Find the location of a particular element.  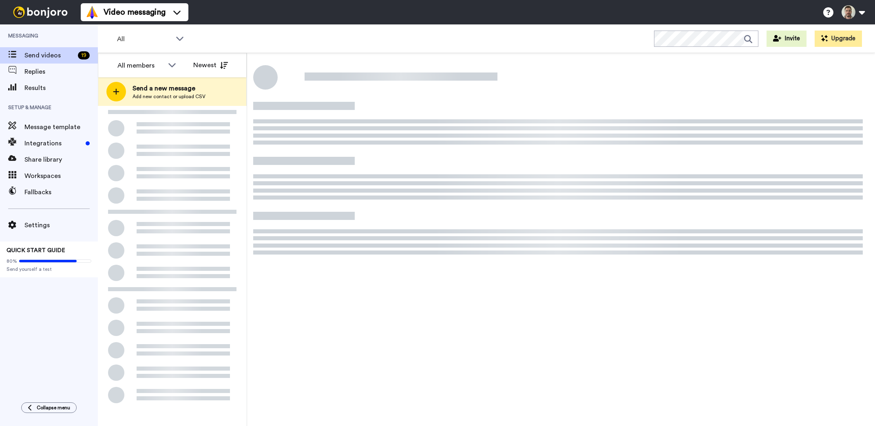

img: bj-logo-header-white.svg is located at coordinates (40, 12).